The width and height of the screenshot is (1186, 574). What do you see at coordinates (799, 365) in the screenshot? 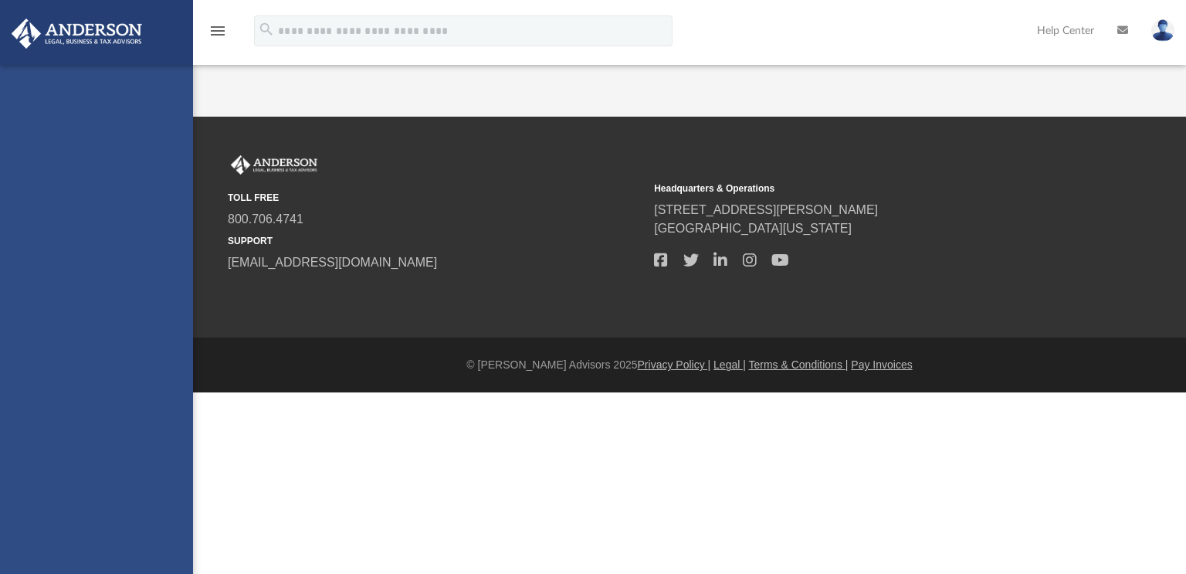
I see `a: Terms & Conditions |` at bounding box center [799, 365].